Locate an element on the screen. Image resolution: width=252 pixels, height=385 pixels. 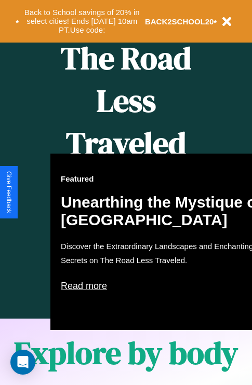
div: Give Feedback is located at coordinates (9, 192).